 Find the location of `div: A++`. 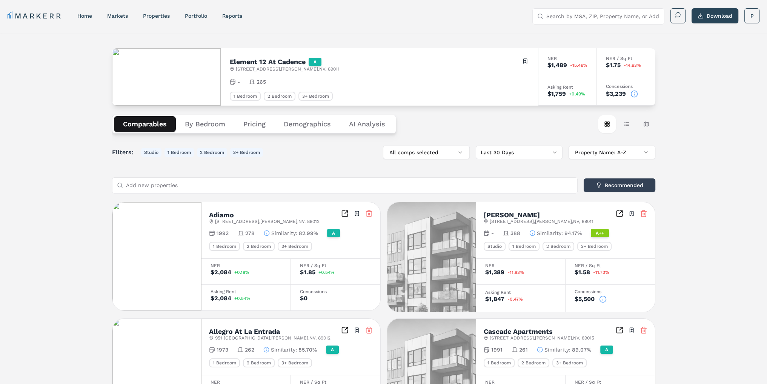

div: A++ is located at coordinates (600, 233).